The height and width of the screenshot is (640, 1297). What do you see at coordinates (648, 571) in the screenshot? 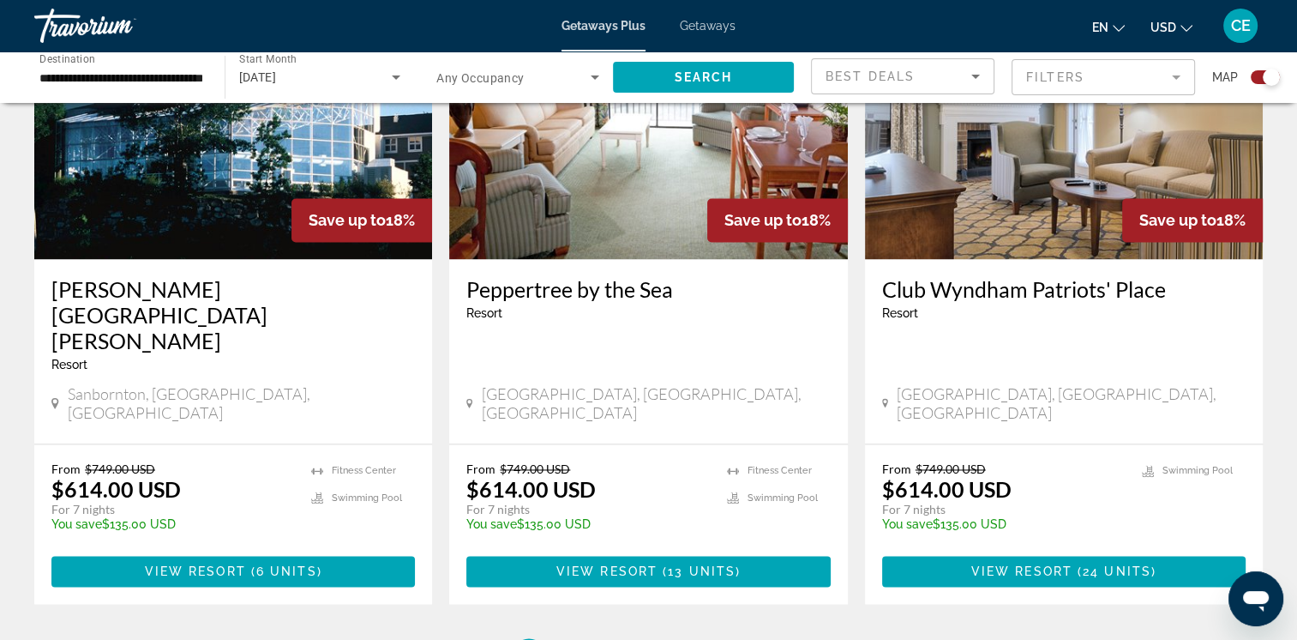
I see `button: View Resort(13 units)` at bounding box center [648, 571].